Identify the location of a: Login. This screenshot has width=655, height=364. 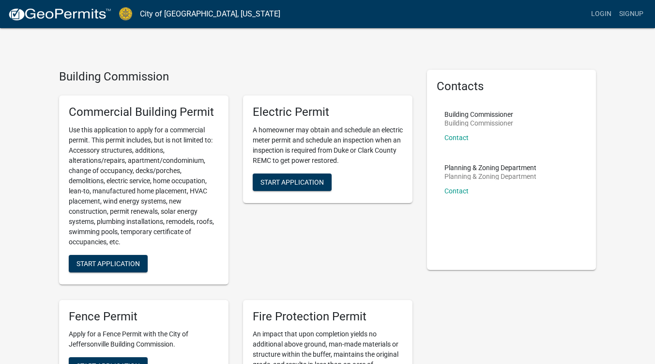
(601, 14).